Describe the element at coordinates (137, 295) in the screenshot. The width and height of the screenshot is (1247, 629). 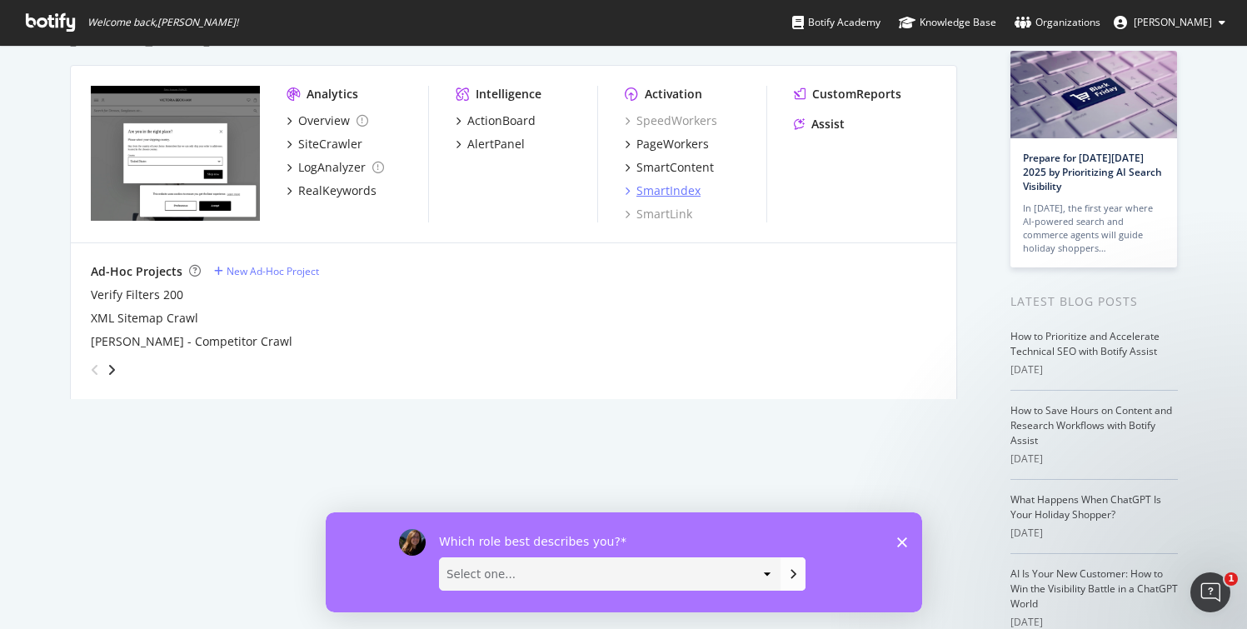
I see `div: Verify Filters 200` at that location.